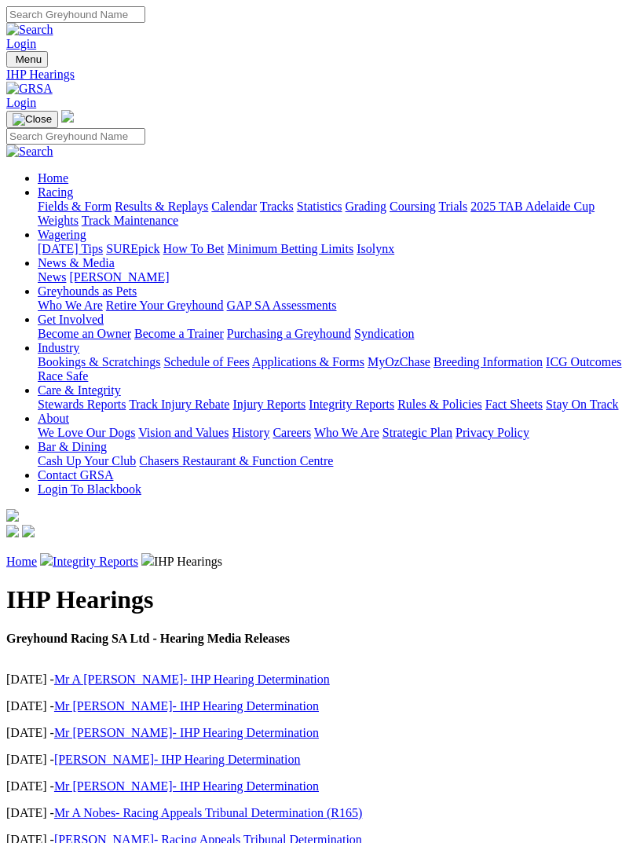 The image size is (644, 843). I want to click on a: GAP SA Assessments, so click(282, 305).